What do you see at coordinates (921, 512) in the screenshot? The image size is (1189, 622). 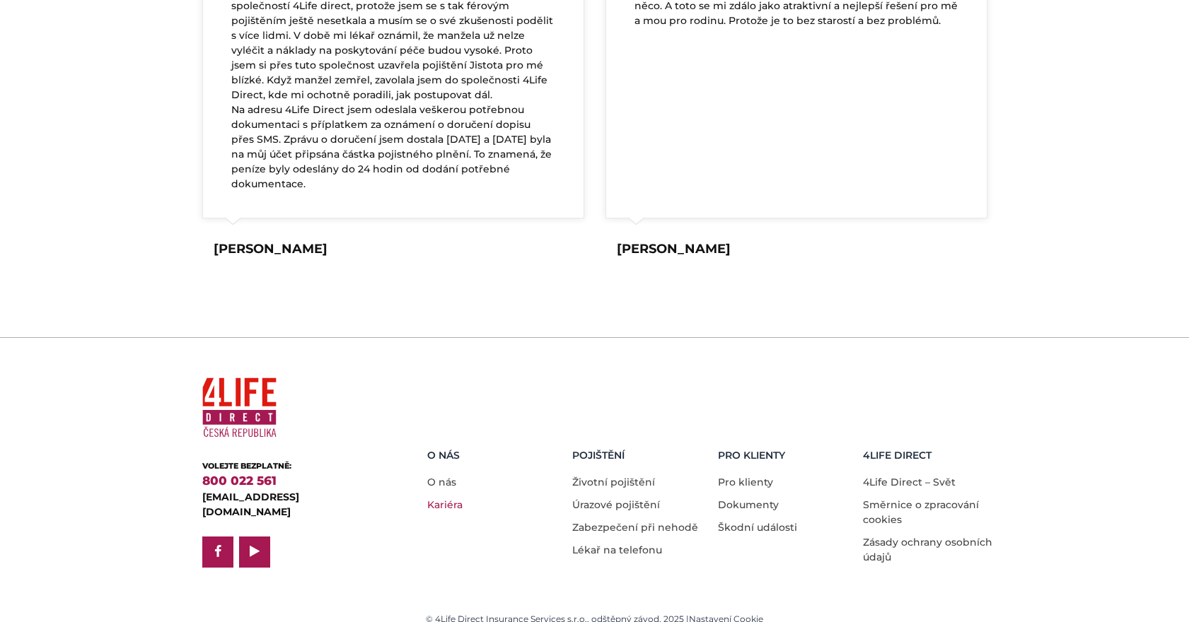 I see `a: Směrnice o zpracování cookies` at bounding box center [921, 512].